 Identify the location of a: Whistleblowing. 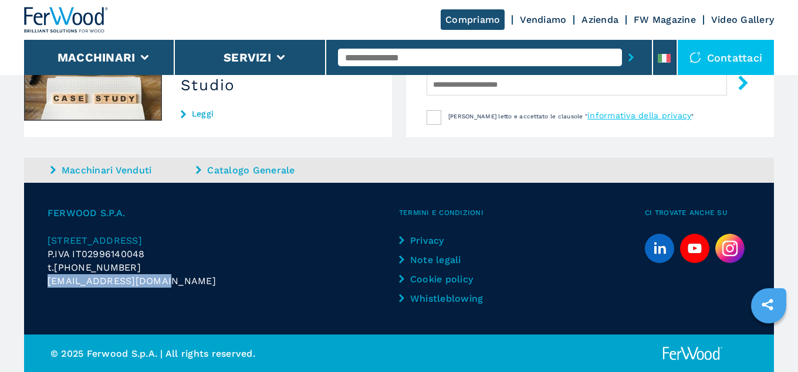
(453, 299).